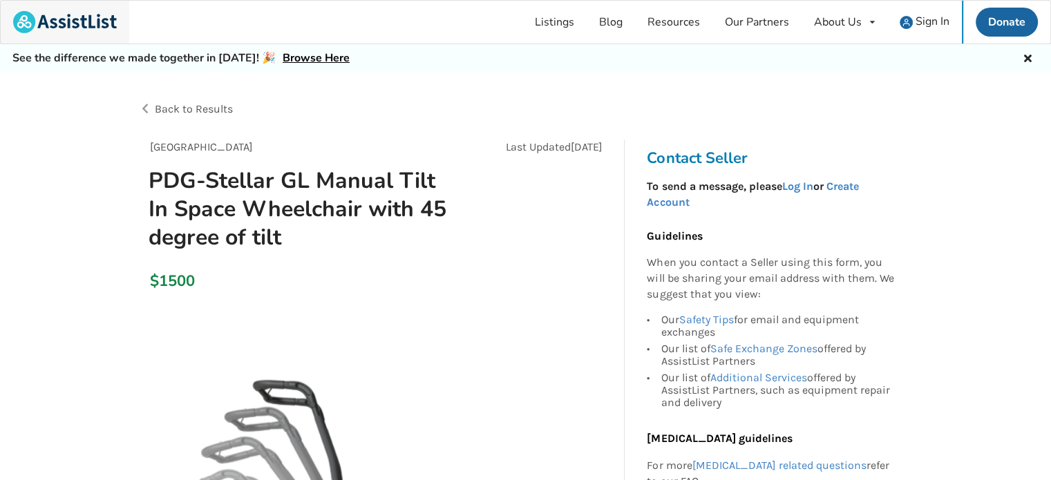 This screenshot has height=480, width=1051. I want to click on a: Donate, so click(1007, 22).